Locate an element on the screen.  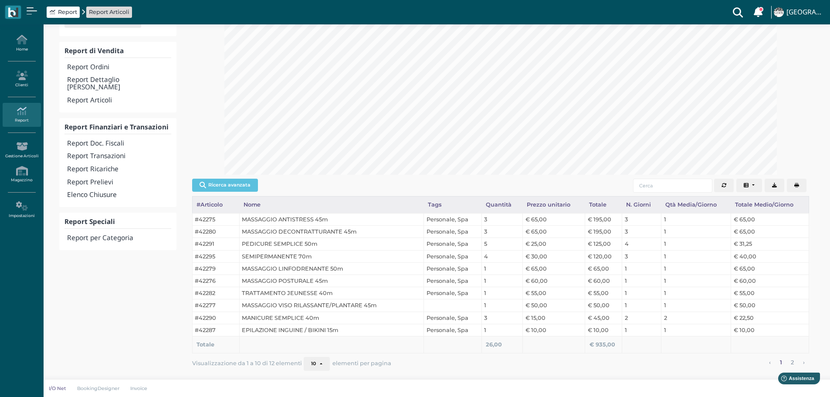
div: Totale Medio/Giorno is located at coordinates (770, 205).